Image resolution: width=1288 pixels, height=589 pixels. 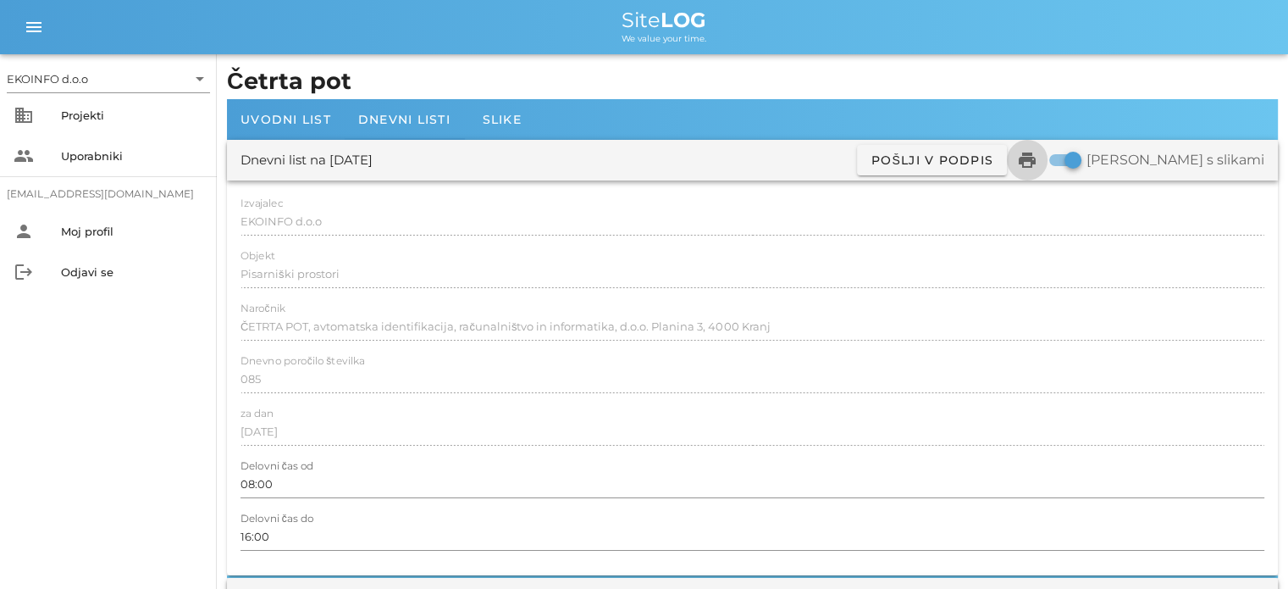 What do you see at coordinates (404, 119) in the screenshot?
I see `span: Dnevni listi` at bounding box center [404, 119].